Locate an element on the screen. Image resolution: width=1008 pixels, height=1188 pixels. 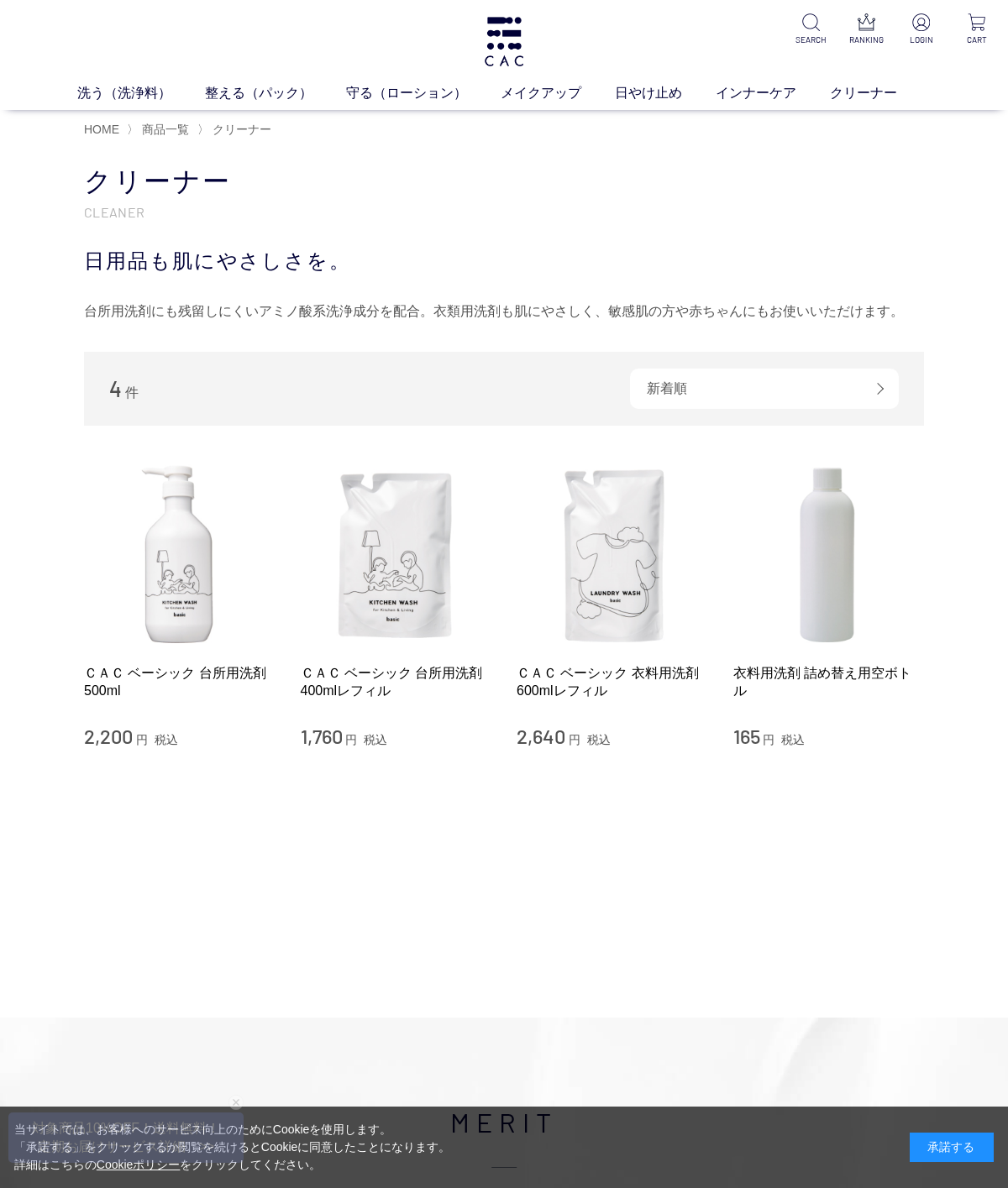
a: 洗う（洗浄料） is located at coordinates (141, 93).